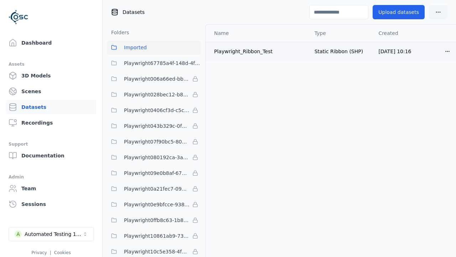 This screenshot has height=257, width=456. Describe the element at coordinates (154, 79) in the screenshot. I see `button: Playwright006a66ed-bbfa-4b84-a6f2-8b03960da6f1` at that location.